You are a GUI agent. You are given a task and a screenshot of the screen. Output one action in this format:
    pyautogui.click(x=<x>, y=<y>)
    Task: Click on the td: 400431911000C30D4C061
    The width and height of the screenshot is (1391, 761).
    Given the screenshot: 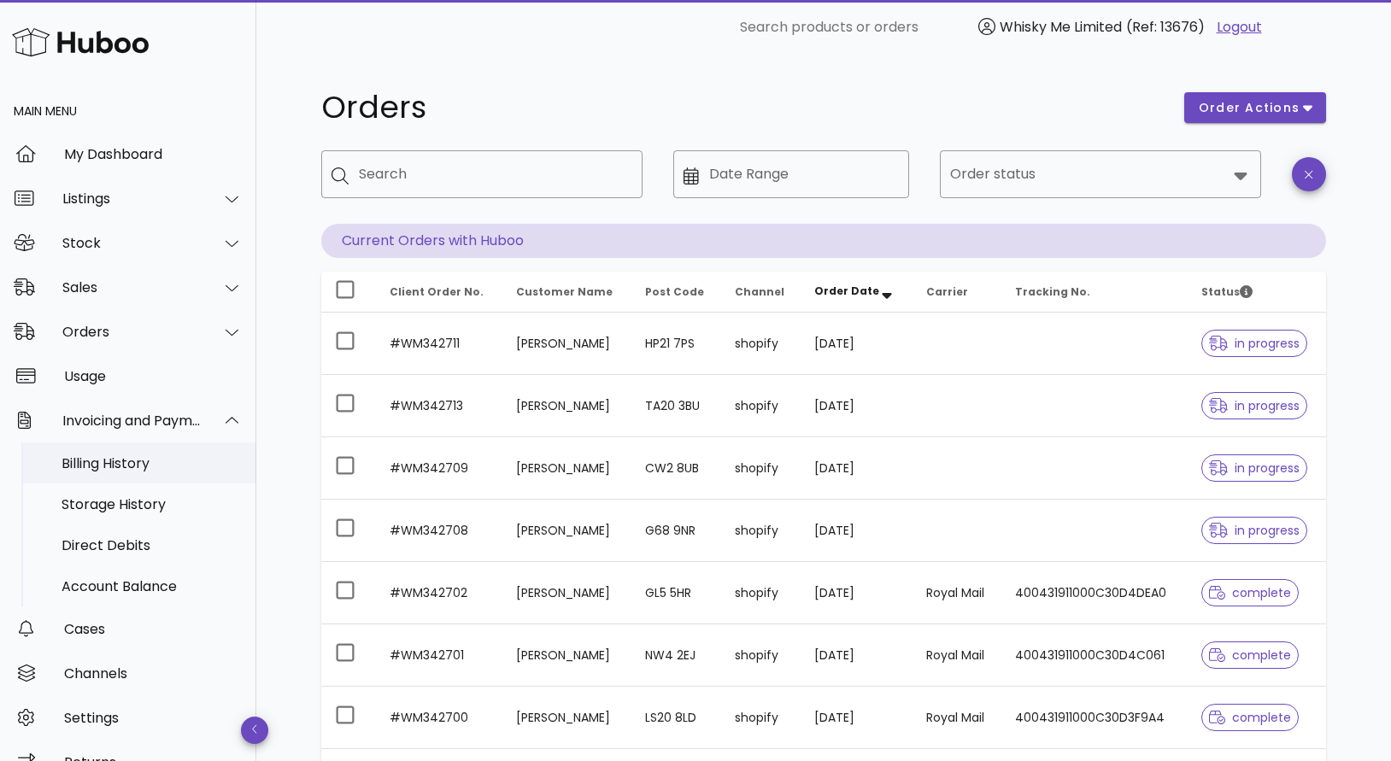 What is the action you would take?
    pyautogui.click(x=1093, y=655)
    